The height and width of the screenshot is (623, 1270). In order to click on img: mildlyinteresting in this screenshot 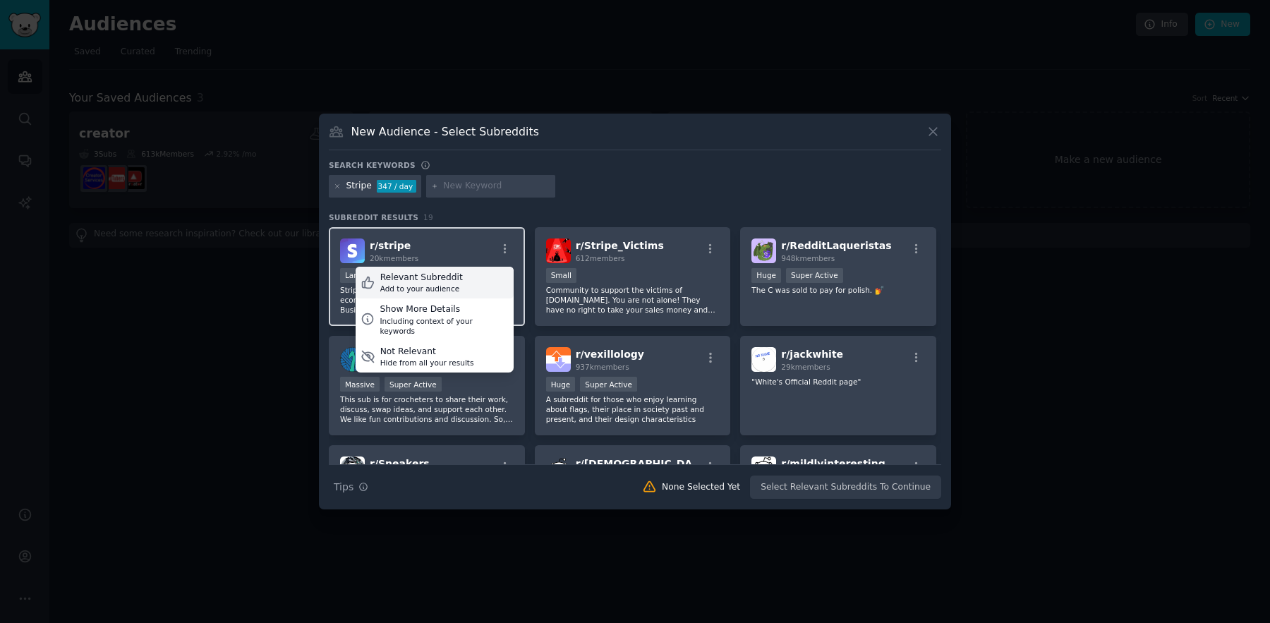, I will do `click(764, 469)`.